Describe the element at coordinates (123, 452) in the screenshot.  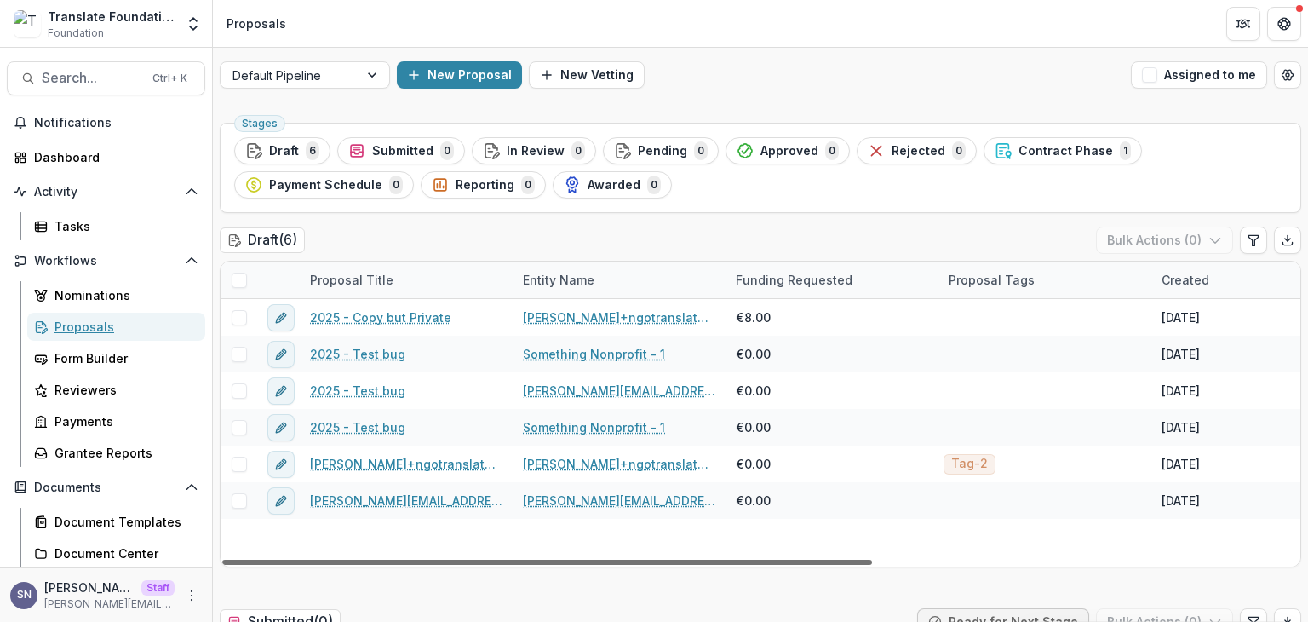
I see `div: Grantee Reports` at that location.